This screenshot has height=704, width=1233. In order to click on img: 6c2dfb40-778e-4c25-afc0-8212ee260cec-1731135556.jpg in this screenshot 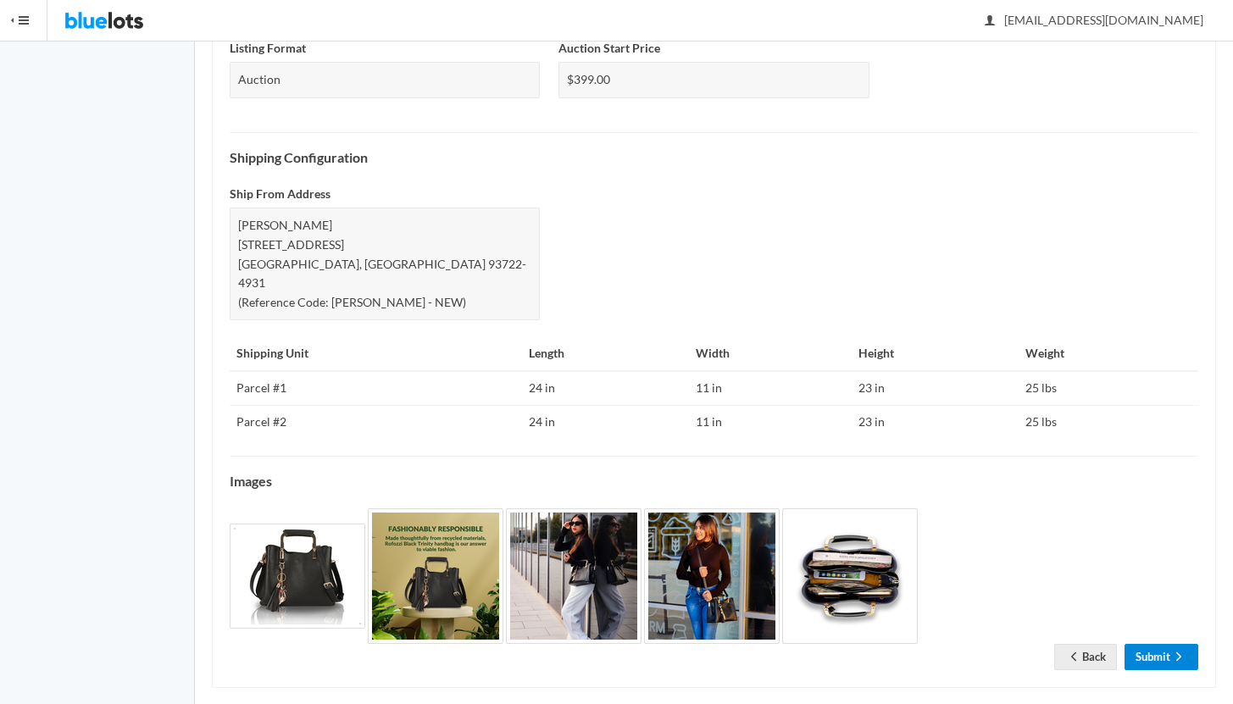, I will do `click(850, 576)`.